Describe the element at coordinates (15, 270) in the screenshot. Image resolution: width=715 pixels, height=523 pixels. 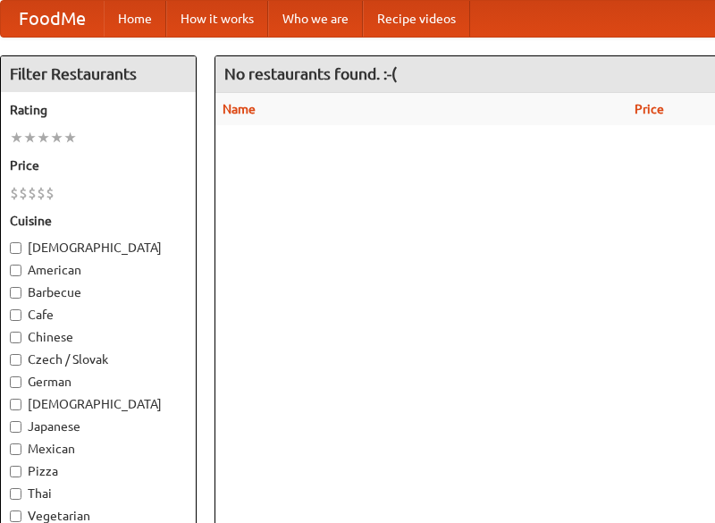
I see `input: American` at that location.